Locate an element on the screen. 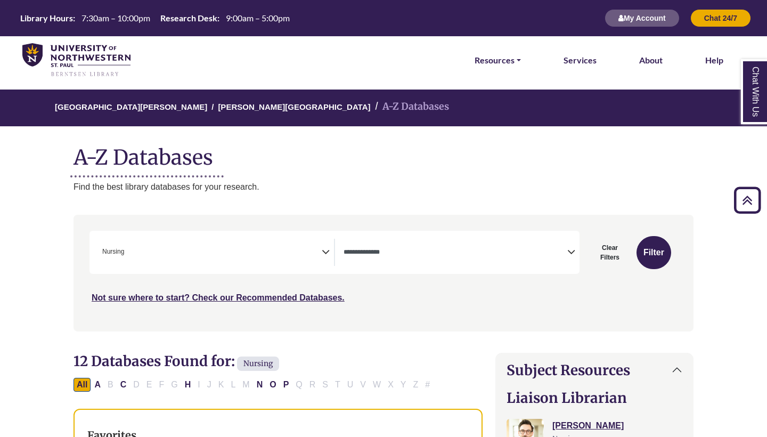 This screenshot has width=767, height=437. button: Subject Resources is located at coordinates (595, 370).